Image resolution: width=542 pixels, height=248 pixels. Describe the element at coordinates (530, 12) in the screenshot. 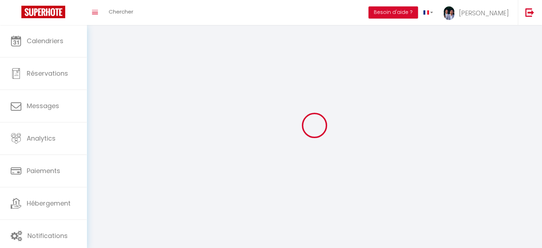

I see `img: logout` at that location.